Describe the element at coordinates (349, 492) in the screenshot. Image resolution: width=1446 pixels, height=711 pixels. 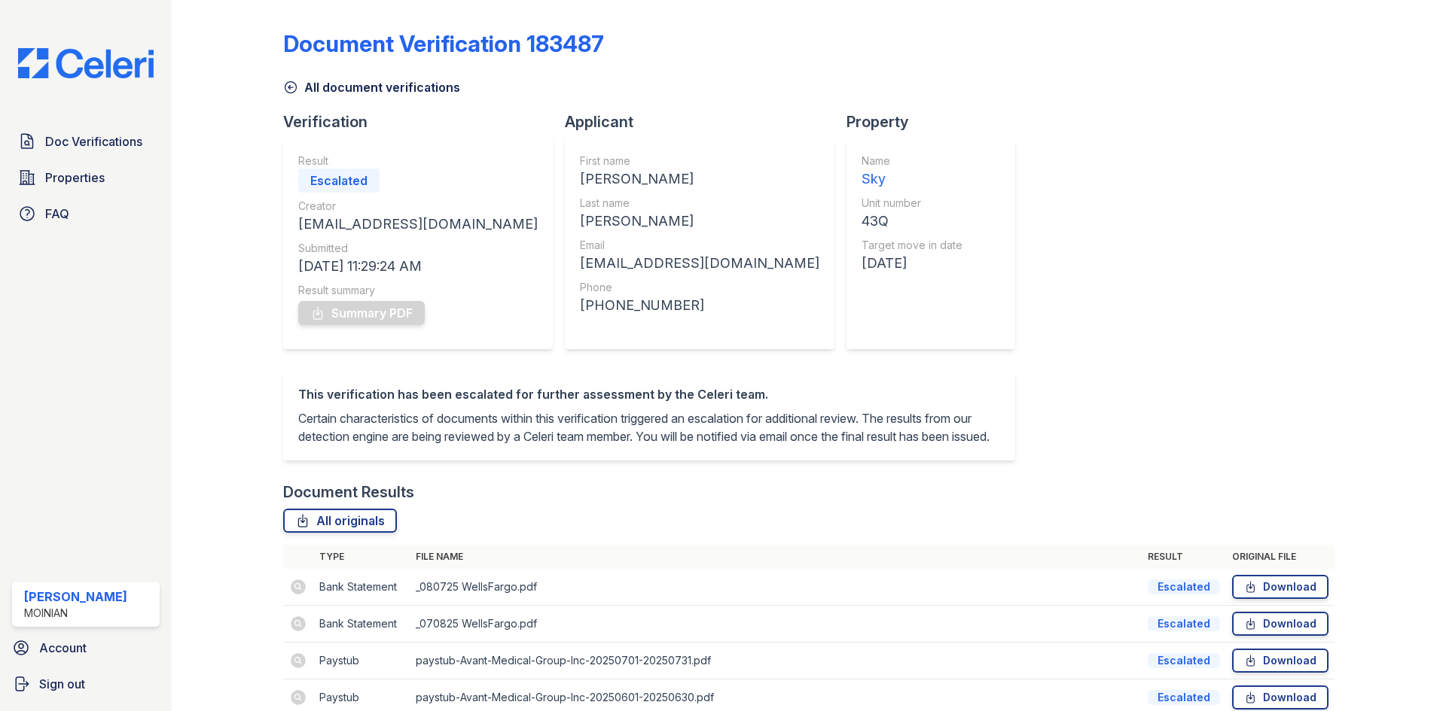
I see `div: Document Results` at that location.